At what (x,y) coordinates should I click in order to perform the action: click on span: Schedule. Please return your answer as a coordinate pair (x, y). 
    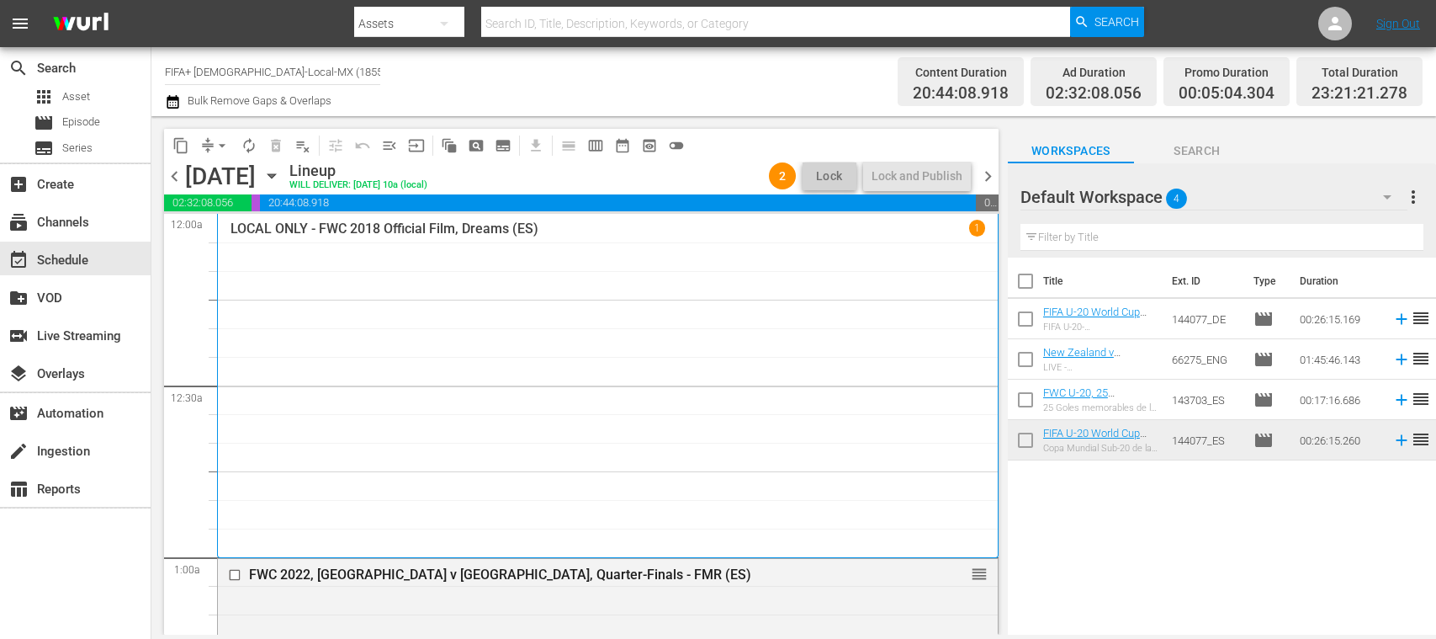
    Looking at the image, I should click on (19, 260).